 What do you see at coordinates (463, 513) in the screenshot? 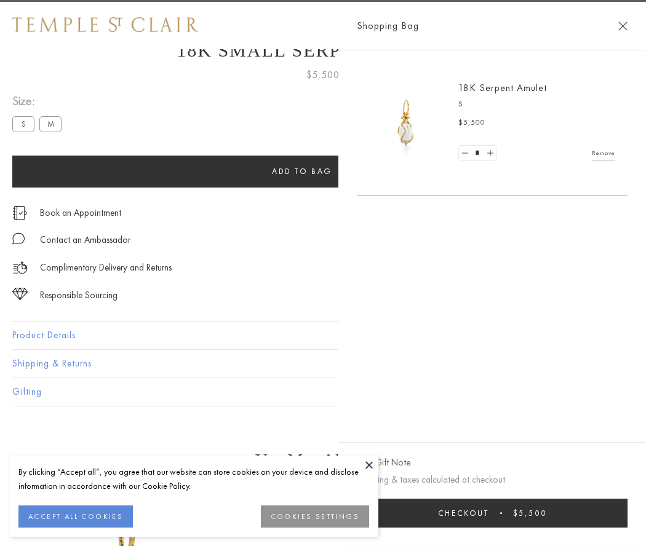
I see `span: Checkout` at bounding box center [463, 513].